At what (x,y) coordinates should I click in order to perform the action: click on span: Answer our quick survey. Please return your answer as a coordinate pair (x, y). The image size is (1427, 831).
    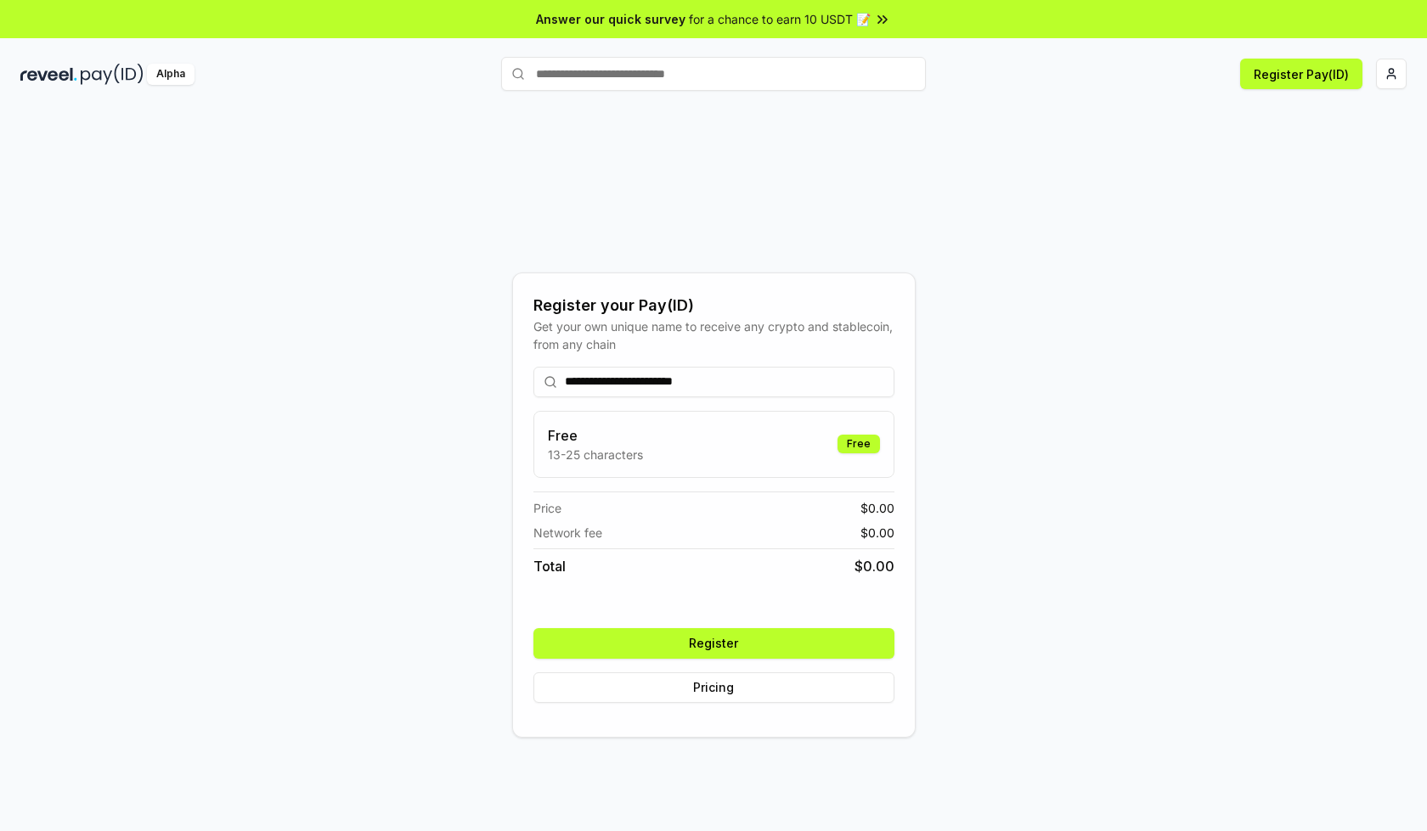
    Looking at the image, I should click on (611, 19).